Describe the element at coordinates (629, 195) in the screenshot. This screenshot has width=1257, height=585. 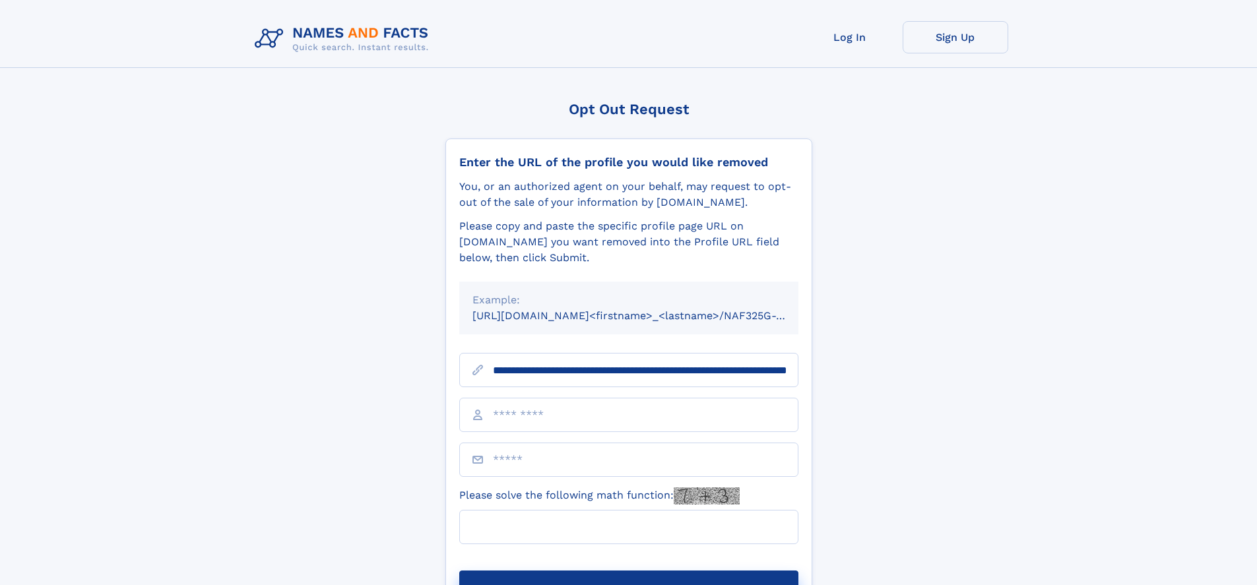
I see `div: You, or an authorized agent on your behalf, may request to opt-out of the sale of your informatio...` at that location.